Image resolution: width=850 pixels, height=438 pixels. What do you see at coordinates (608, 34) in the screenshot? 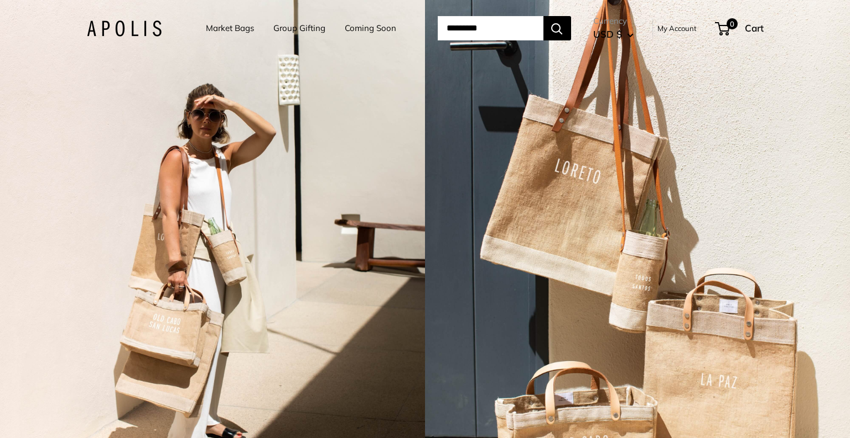
I see `span: USD $` at bounding box center [608, 34].